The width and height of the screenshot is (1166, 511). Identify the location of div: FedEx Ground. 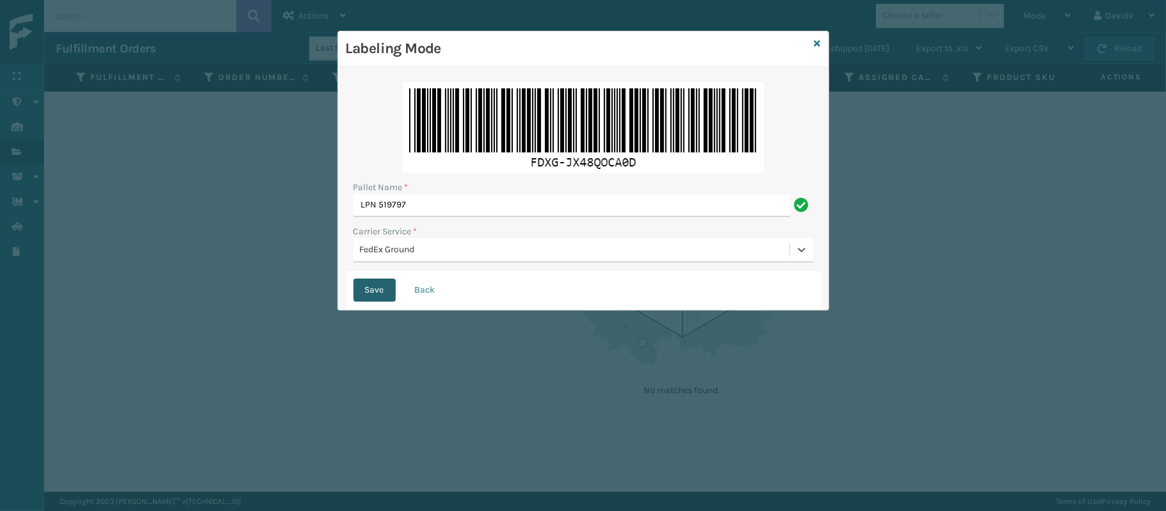
(575, 250).